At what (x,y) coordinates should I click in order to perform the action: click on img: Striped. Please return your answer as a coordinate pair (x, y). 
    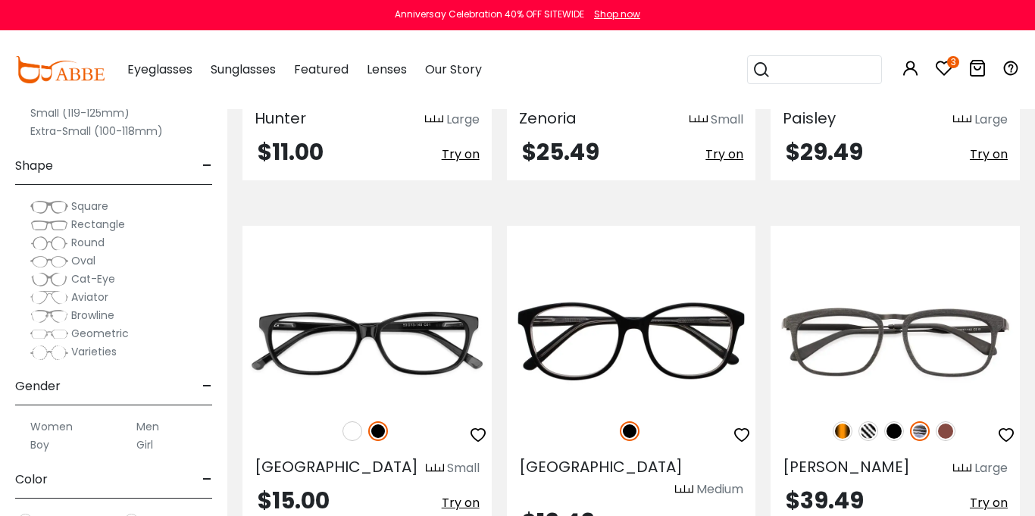
    Looking at the image, I should click on (920, 431).